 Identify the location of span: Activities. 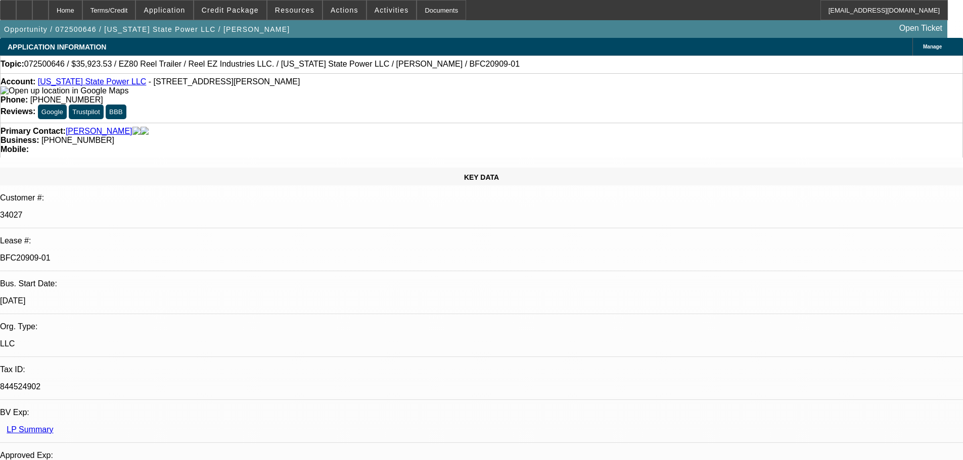
(392, 10).